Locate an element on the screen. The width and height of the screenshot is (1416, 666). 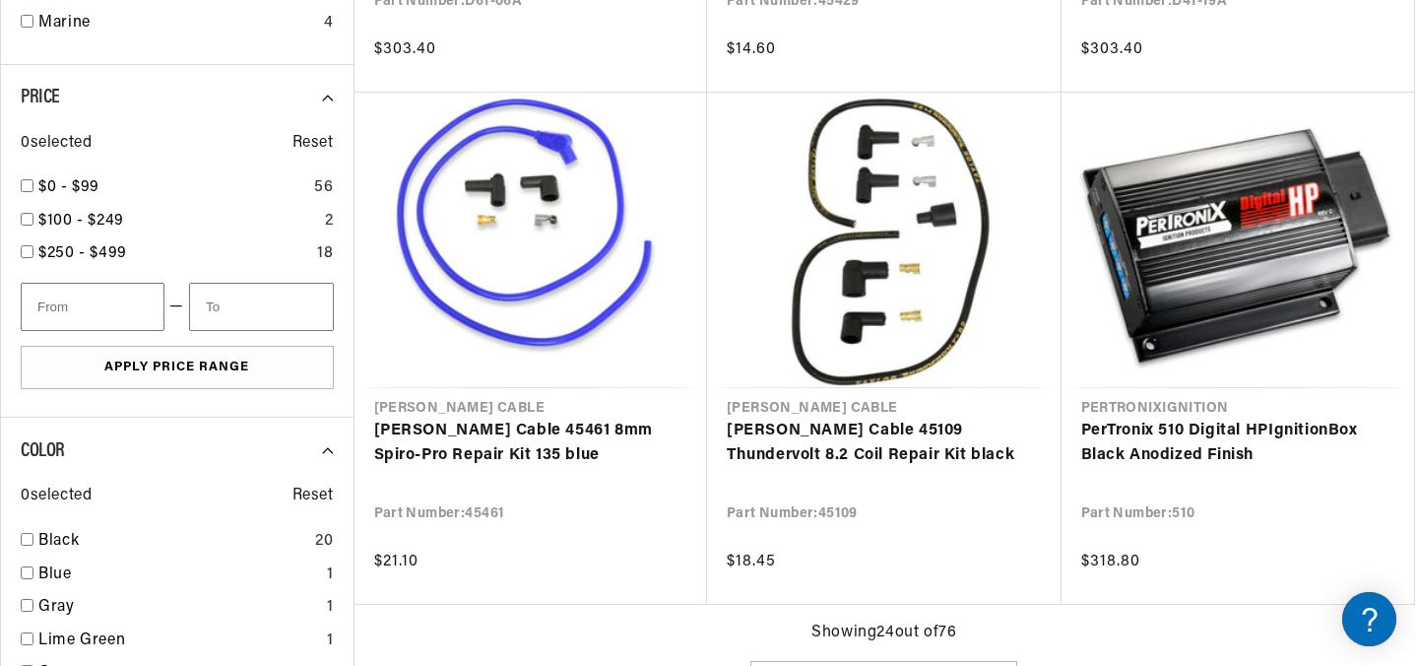
a: Black is located at coordinates (172, 542).